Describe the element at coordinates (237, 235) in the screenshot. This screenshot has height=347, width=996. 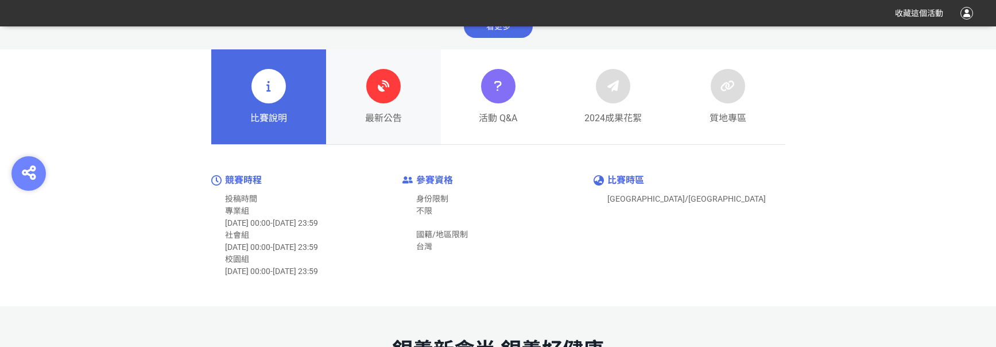
I see `span: 社會組` at that location.